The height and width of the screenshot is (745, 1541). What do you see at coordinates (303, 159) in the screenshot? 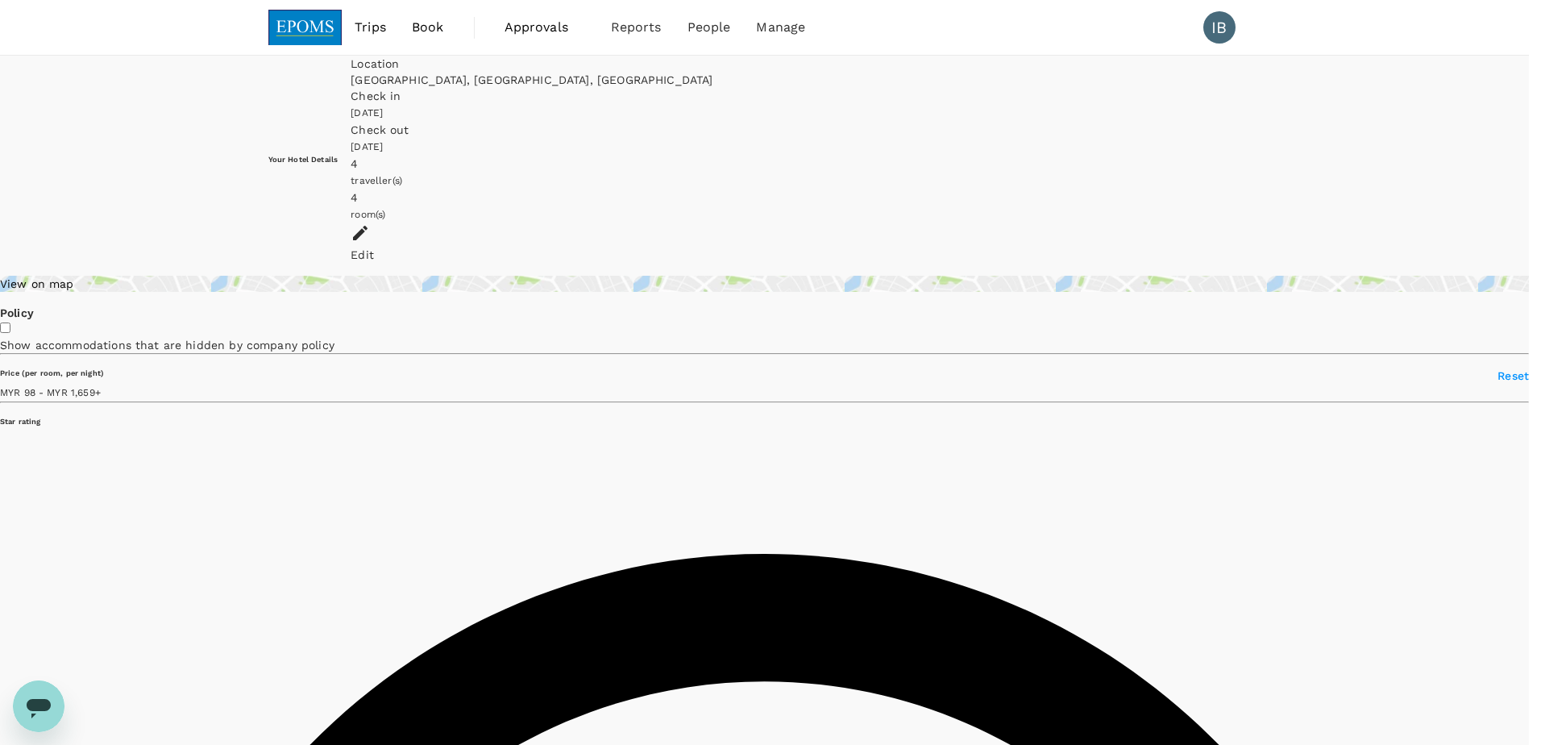
I see `h6: Your Hotel Details` at bounding box center [303, 159].